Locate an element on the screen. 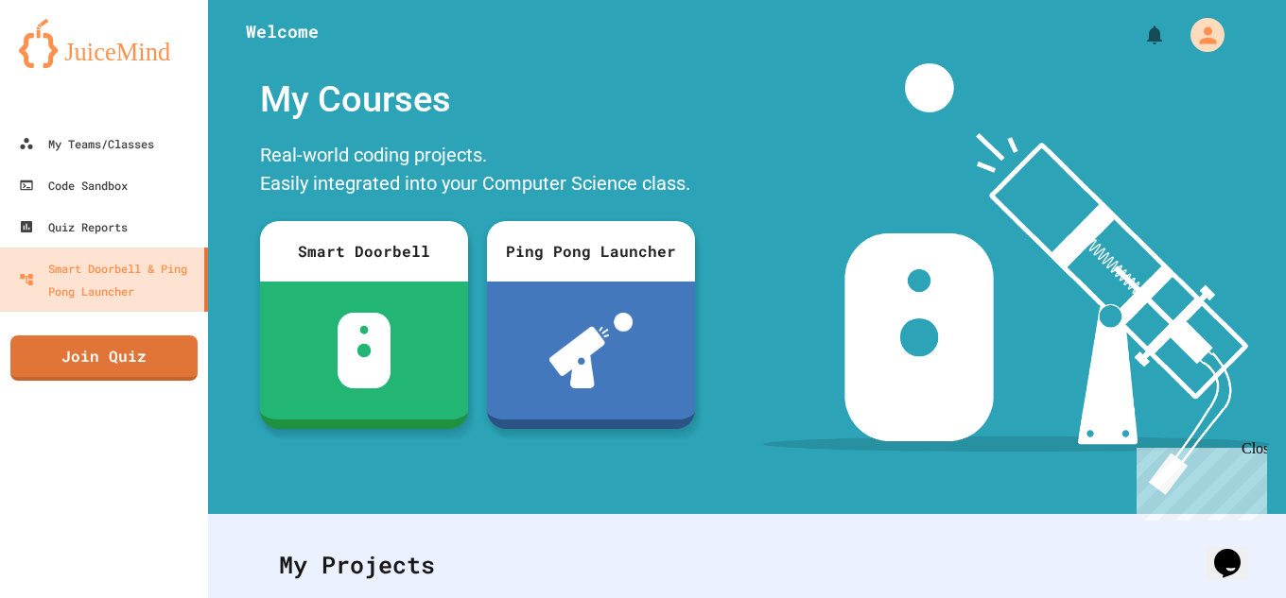 The height and width of the screenshot is (598, 1286). div: Ping Pong Launcher is located at coordinates (591, 251).